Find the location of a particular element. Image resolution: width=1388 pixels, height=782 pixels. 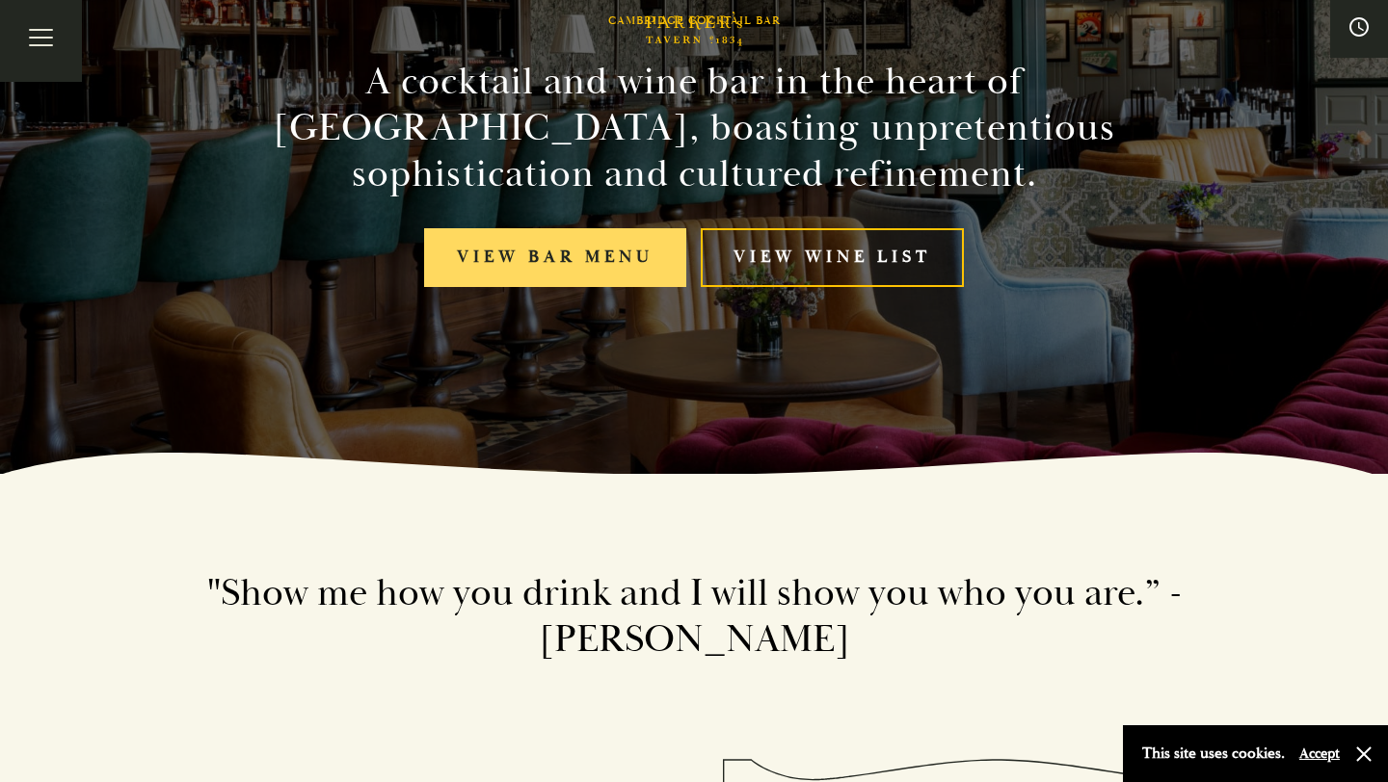

a: View Wine List is located at coordinates (832, 257).